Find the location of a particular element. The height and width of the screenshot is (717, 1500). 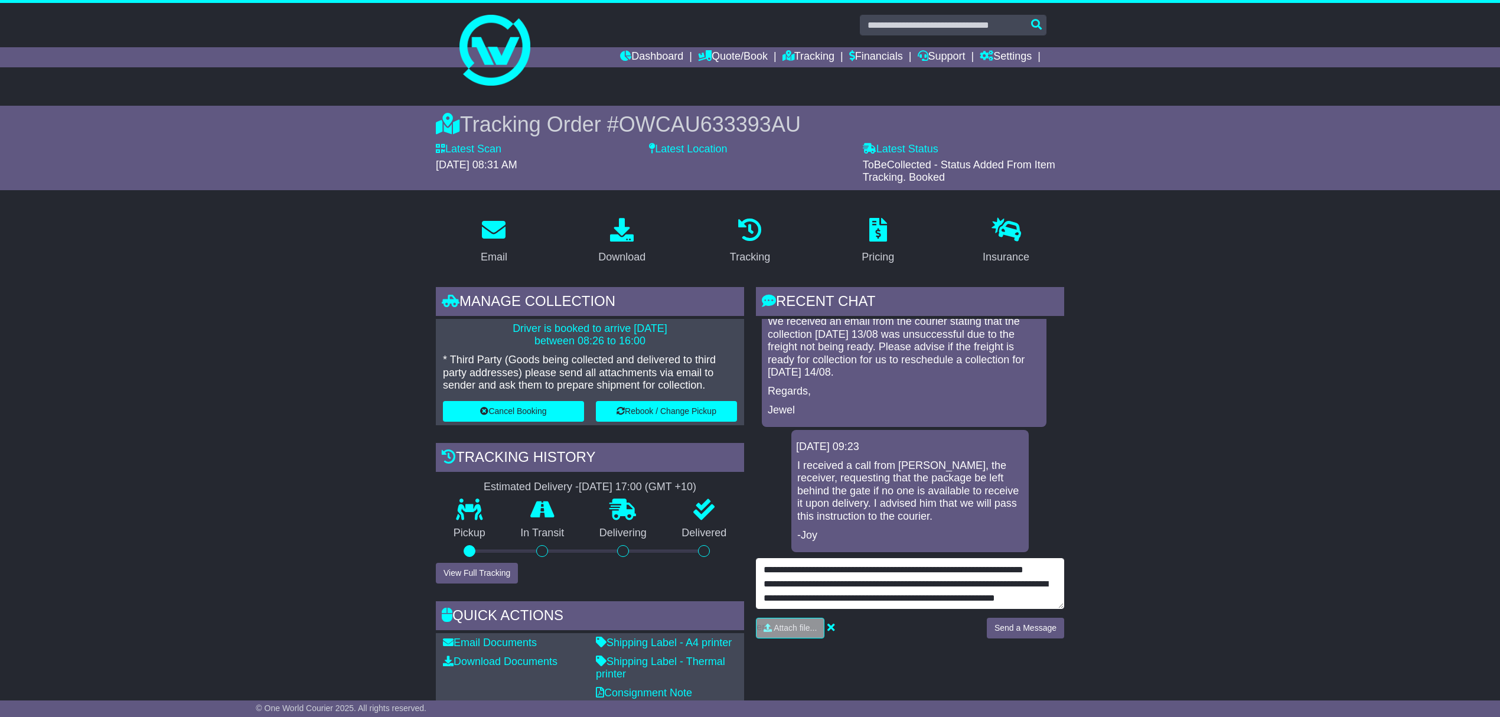

button: Cancel Booking is located at coordinates (513, 411).